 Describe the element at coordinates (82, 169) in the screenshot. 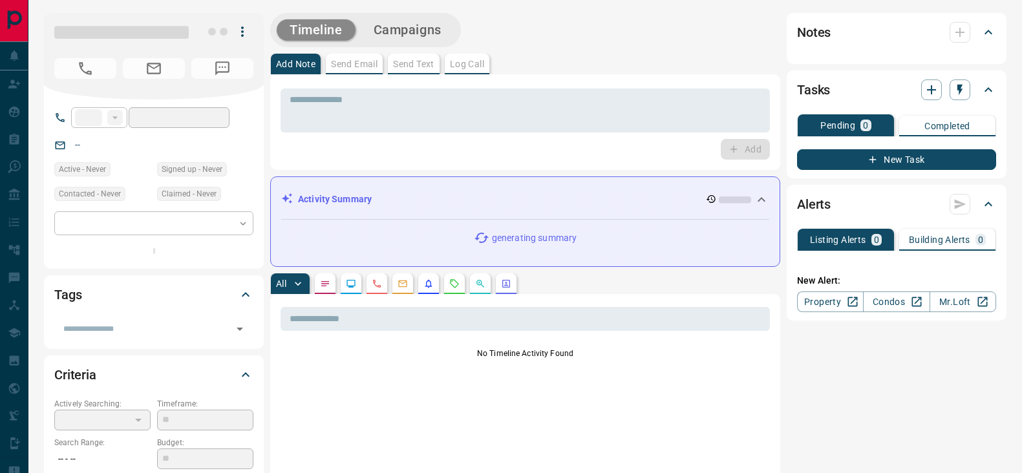

I see `span: Active - Never` at that location.